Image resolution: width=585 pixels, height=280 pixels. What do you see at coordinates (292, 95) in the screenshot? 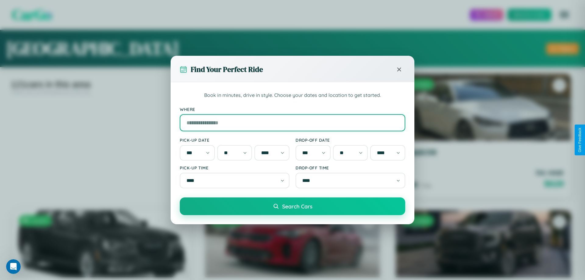
I see `p: Book in minutes, drive in style. Choose your dates and location to get started.` at bounding box center [292, 95].